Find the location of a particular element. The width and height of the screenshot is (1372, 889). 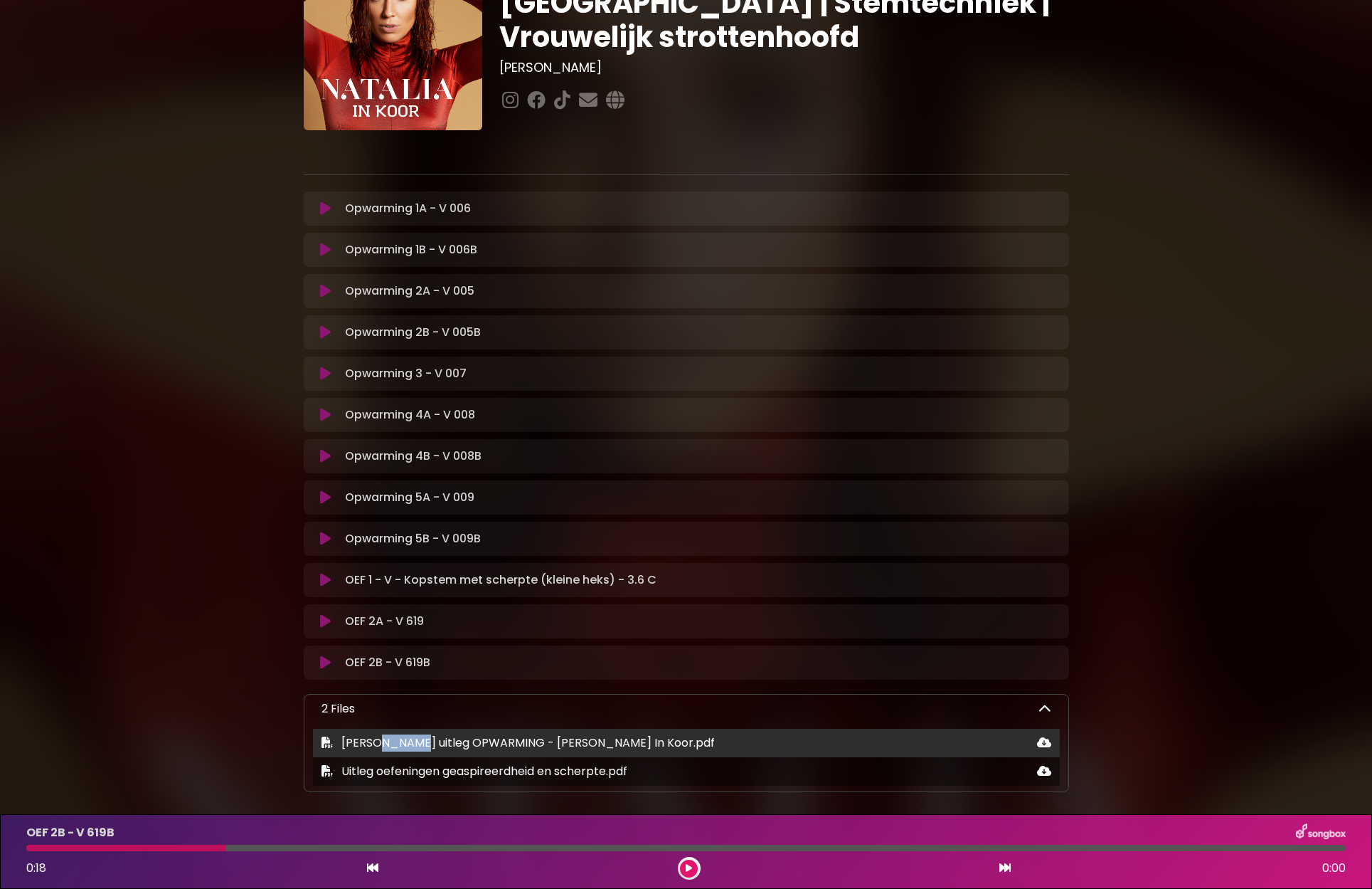

p: Opwarming 2B - V 005B is located at coordinates (412, 332).